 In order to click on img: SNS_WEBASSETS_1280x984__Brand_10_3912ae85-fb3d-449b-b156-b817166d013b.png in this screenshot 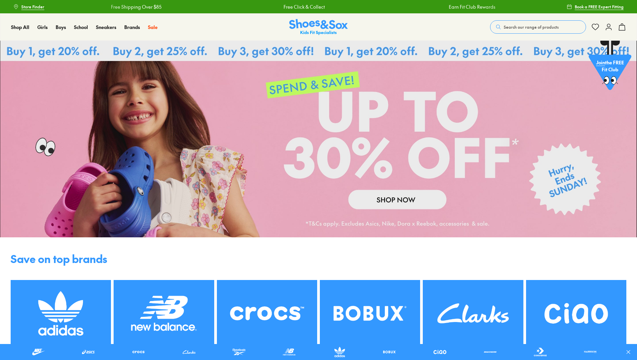, I will do `click(473, 313)`.